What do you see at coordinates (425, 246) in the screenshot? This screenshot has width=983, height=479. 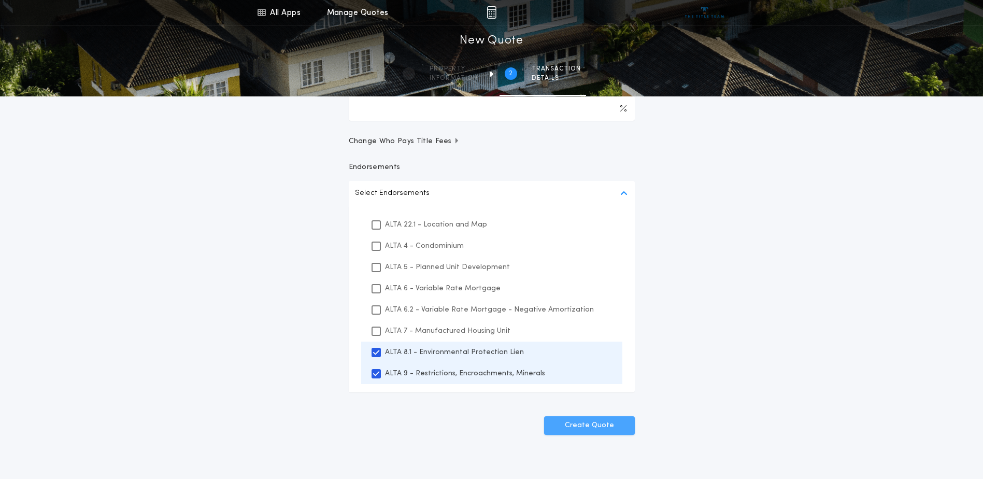 I see `p: ALTA 4 - Condominium` at bounding box center [425, 246].